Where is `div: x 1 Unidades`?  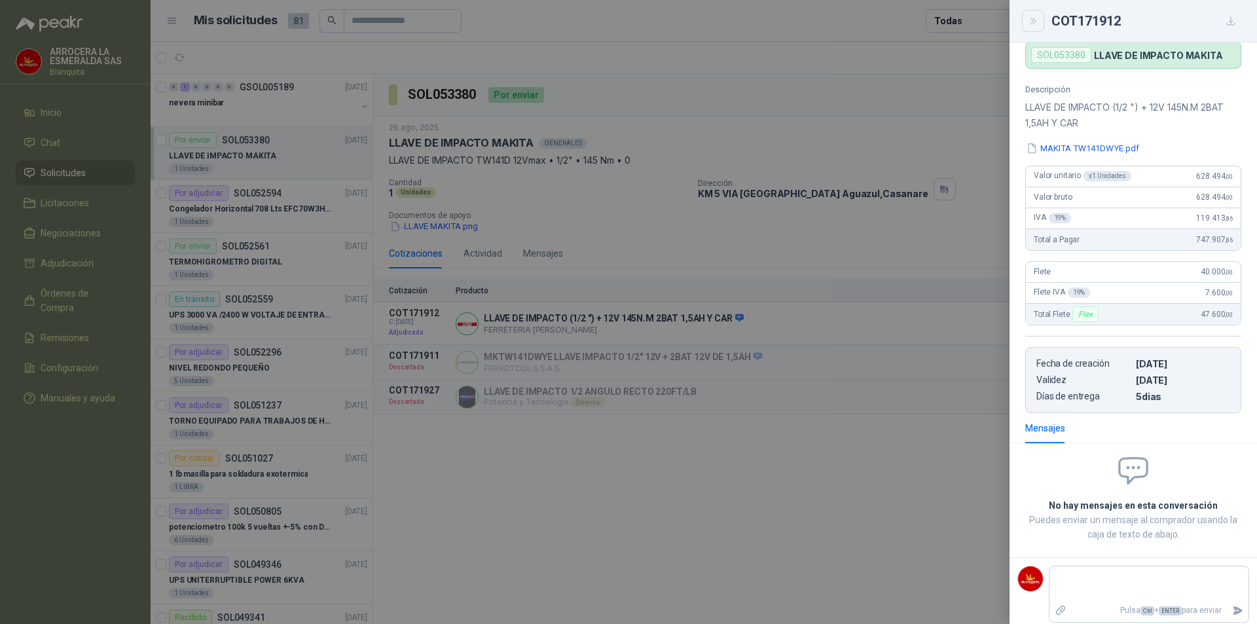 div: x 1 Unidades is located at coordinates (1107, 176).